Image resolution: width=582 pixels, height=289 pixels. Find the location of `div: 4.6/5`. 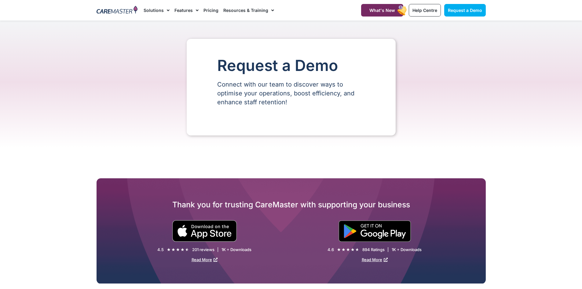

div: 4.6/5 is located at coordinates (348, 249).